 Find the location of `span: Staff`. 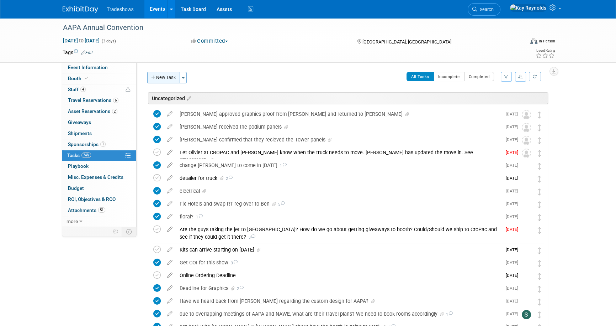

span: Staff is located at coordinates (77, 89).